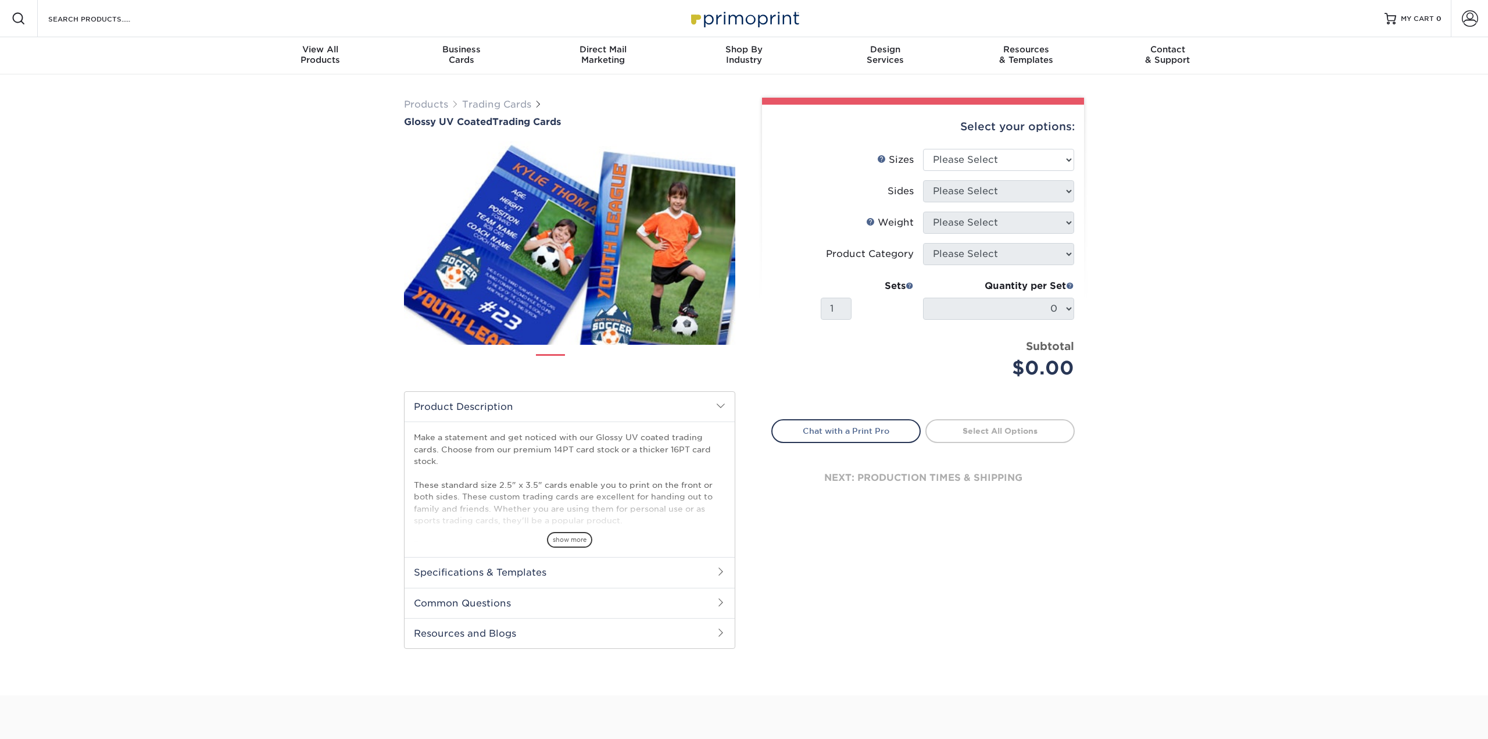 Image resolution: width=1488 pixels, height=739 pixels. Describe the element at coordinates (846, 431) in the screenshot. I see `a: Chat with a Print Pro` at that location.